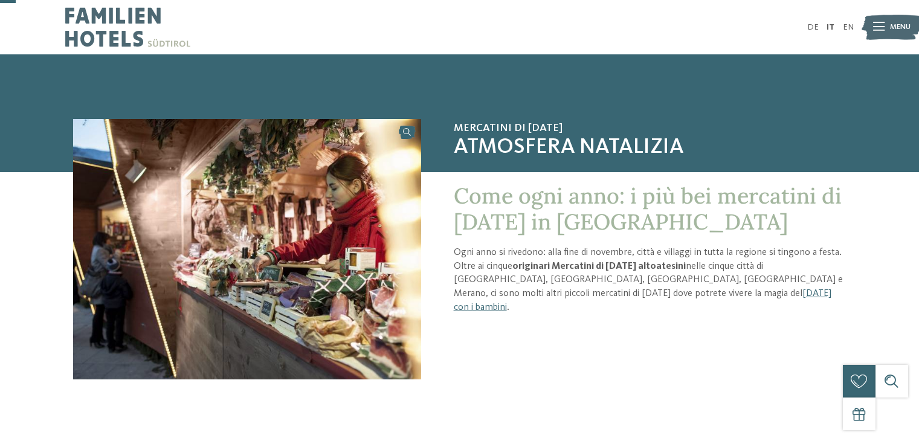  Describe the element at coordinates (650, 280) in the screenshot. I see `p: Ogni anno si rivedono: alla fine di novembre, città e villaggi in tutta la regione si tingono a f...` at that location.